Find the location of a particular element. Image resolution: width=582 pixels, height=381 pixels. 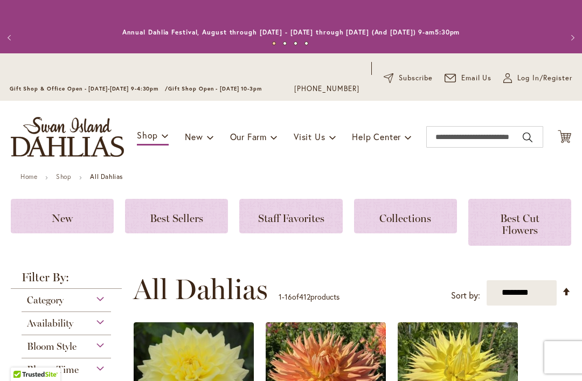

span: Our Farm is located at coordinates (249, 136).